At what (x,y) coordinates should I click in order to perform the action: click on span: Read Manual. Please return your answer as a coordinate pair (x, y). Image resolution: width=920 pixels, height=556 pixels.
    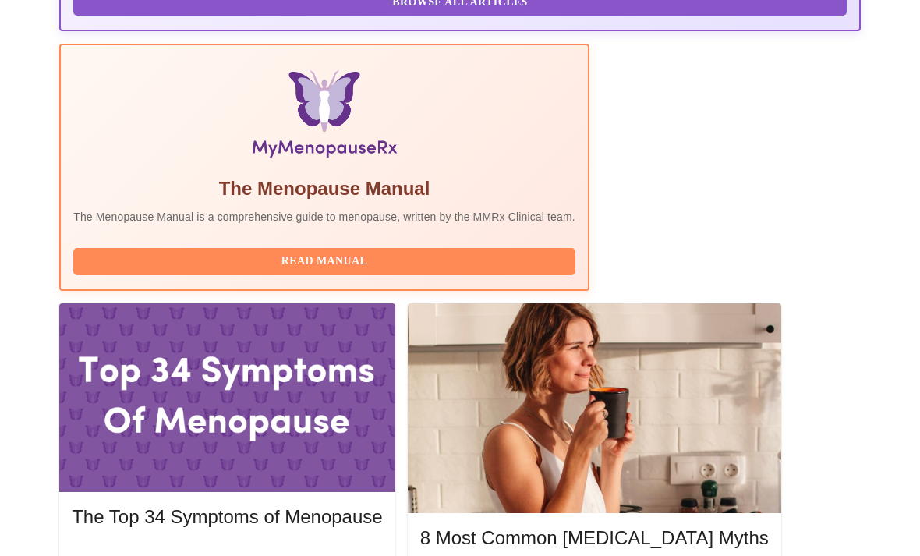
    Looking at the image, I should click on (324, 261).